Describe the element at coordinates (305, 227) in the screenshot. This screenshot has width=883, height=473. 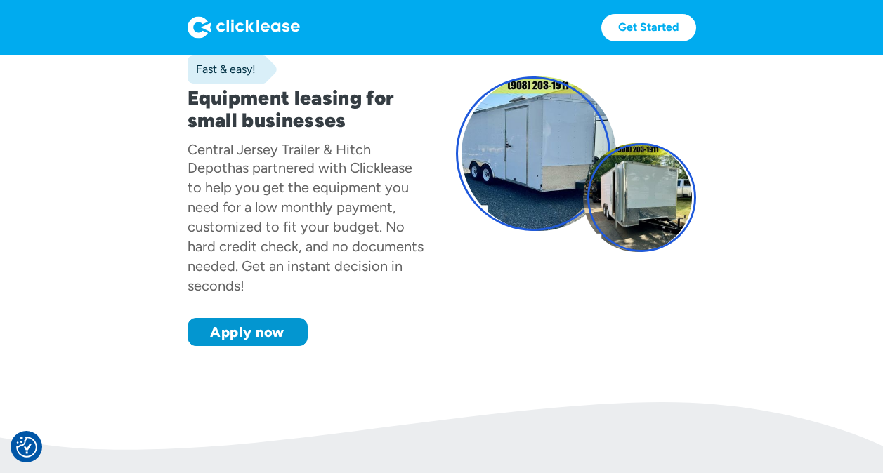
I see `div: has partnered with Clicklease to help you get the equipment you need for a low monthly payment, c...` at that location.